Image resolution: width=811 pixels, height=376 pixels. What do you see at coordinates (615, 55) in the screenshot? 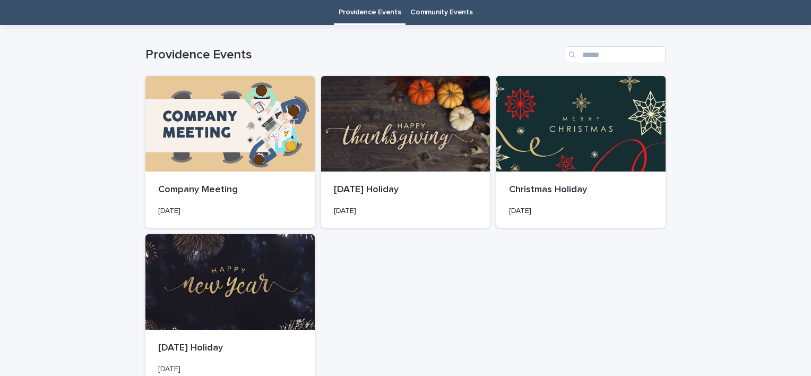
I see `div: Search` at bounding box center [615, 55].